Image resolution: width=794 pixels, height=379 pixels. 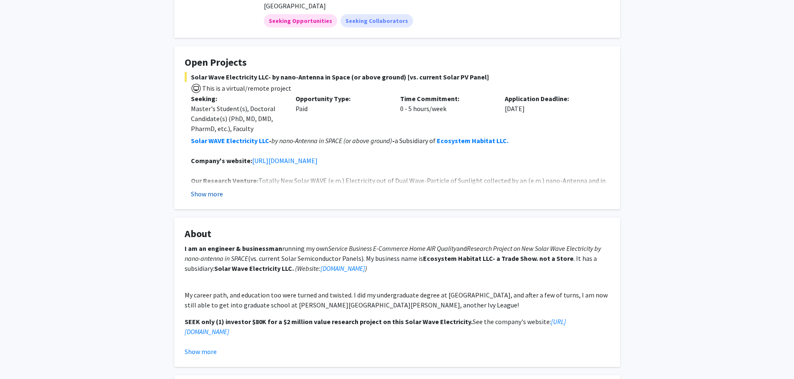 I want to click on strong: Solar Wave Electricity LLC., so click(x=254, y=269).